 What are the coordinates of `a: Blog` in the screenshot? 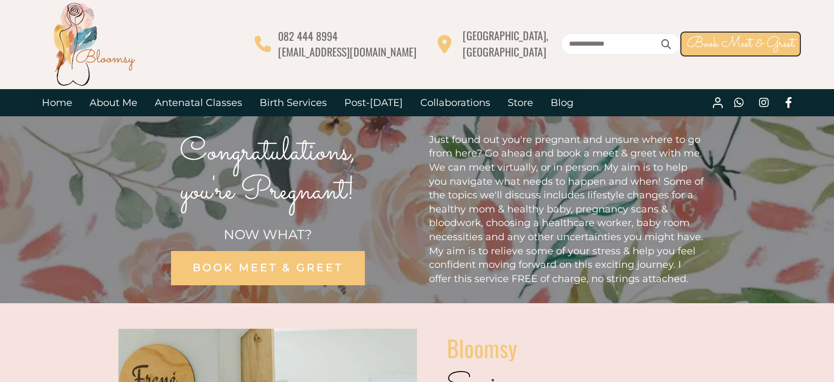 It's located at (562, 103).